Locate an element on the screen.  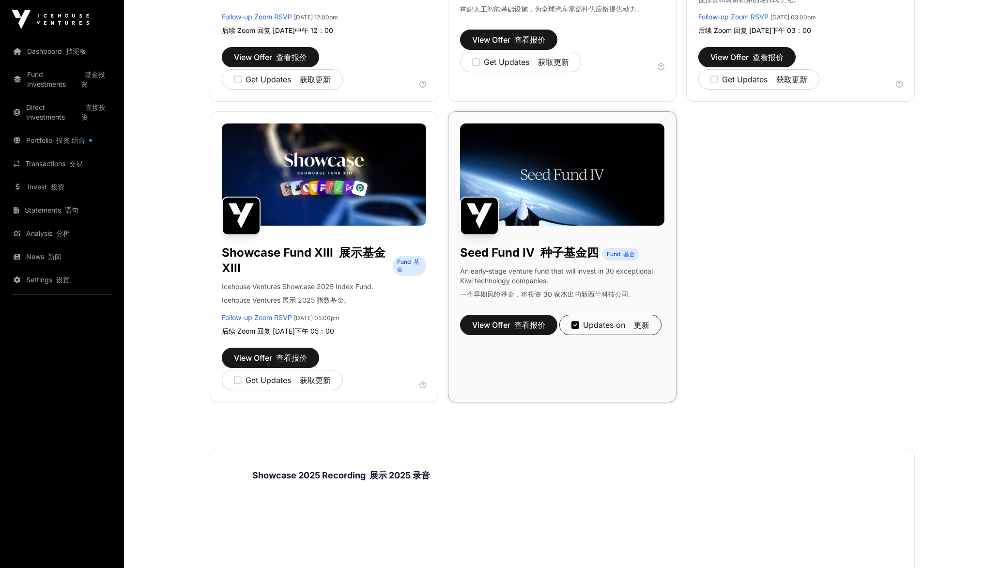
img: Showcase Fund XIII is located at coordinates (241, 216).